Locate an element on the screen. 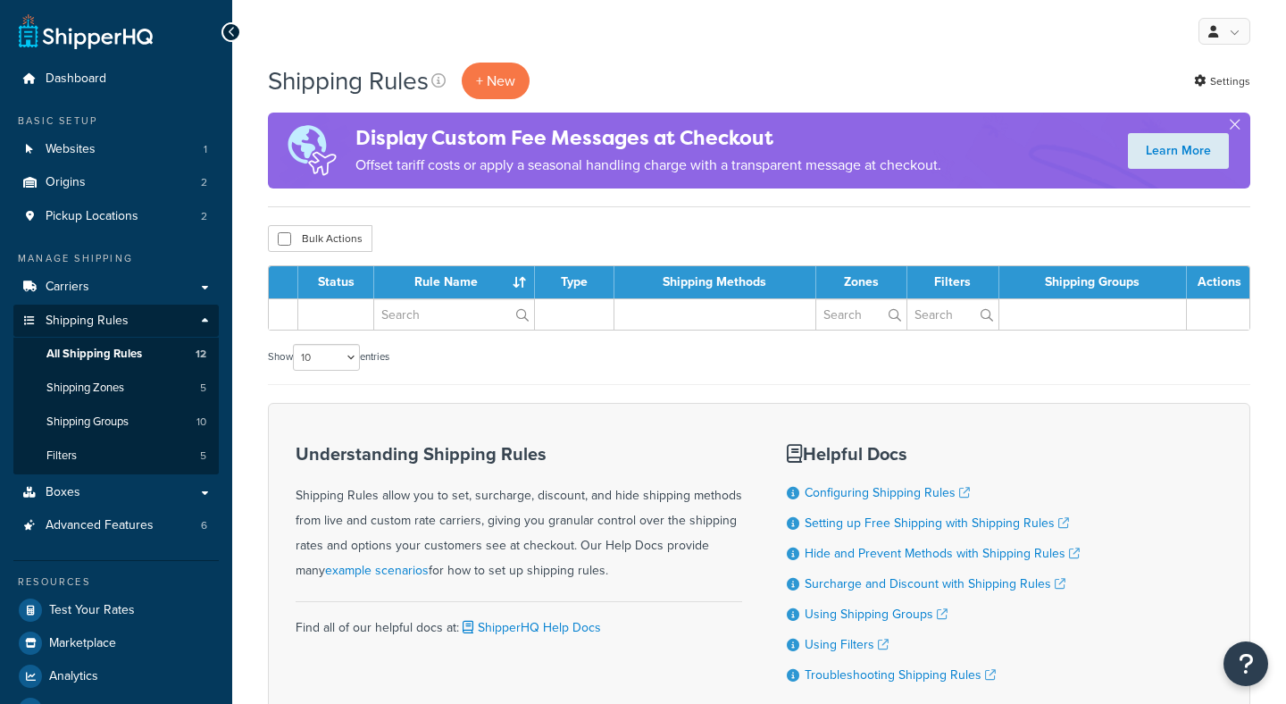  button: Bulk Actions is located at coordinates (320, 238).